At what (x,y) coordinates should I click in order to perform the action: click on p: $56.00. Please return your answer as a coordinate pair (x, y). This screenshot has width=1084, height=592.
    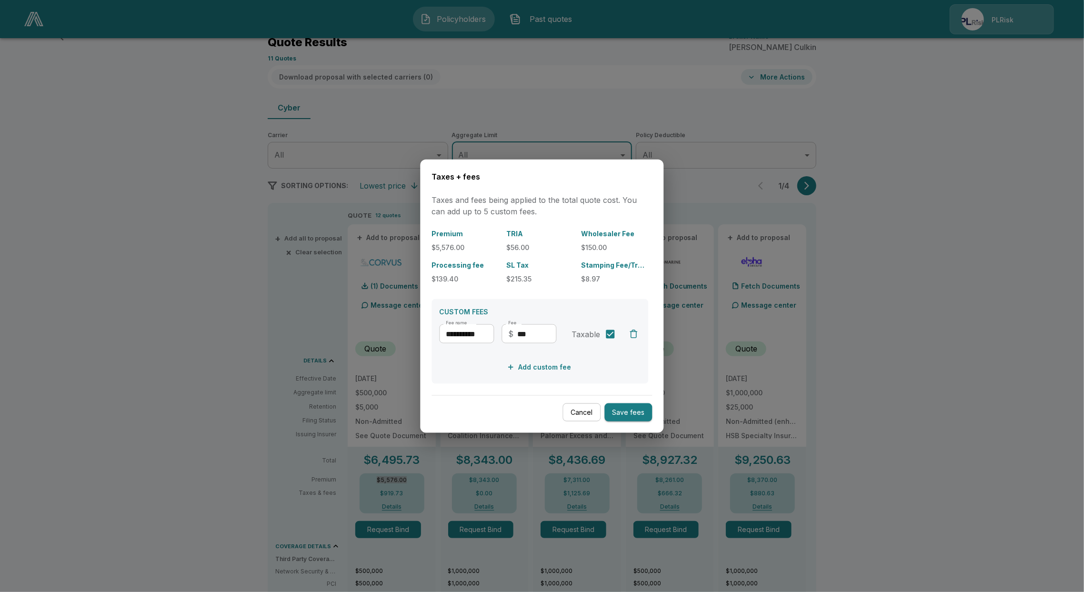
    Looking at the image, I should click on (540, 247).